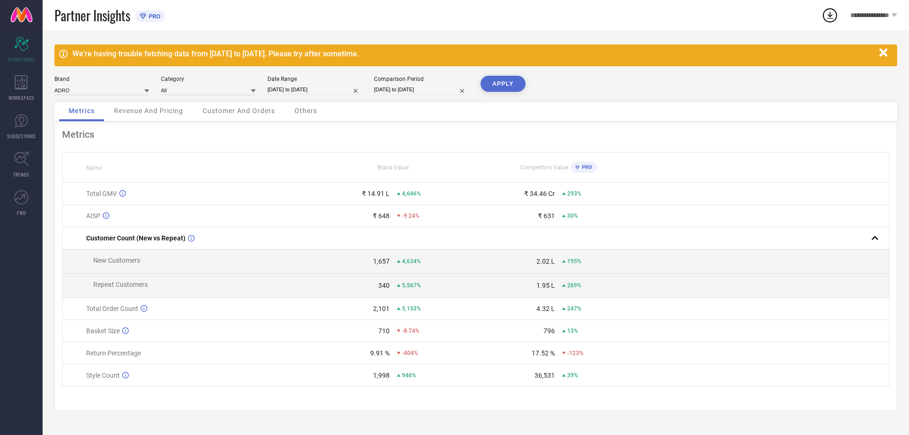  What do you see at coordinates (539, 194) in the screenshot?
I see `div: ₹ 34.46 Cr` at bounding box center [539, 194].